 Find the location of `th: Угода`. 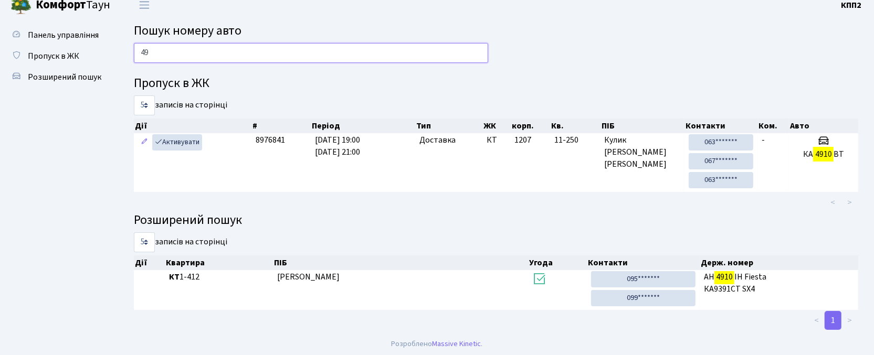

th: Угода is located at coordinates (557, 263).